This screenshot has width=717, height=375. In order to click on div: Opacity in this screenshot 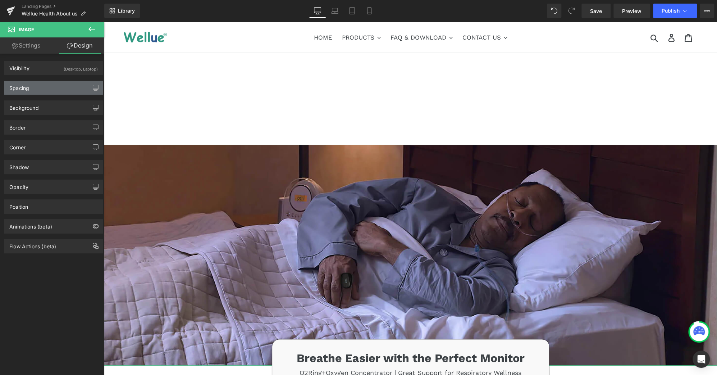, I will do `click(19, 185)`.